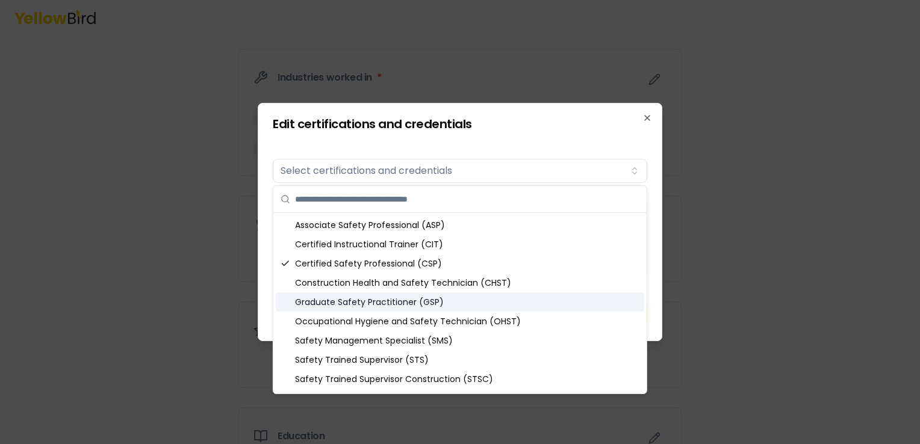 The image size is (920, 444). I want to click on div: Construction Health and Safety Technician (CHST), so click(460, 283).